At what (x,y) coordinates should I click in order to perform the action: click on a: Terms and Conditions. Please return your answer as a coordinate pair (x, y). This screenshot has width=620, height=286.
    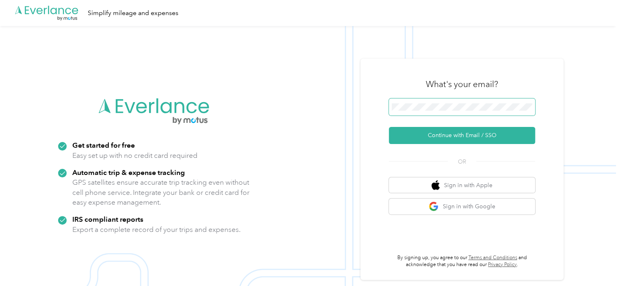
    Looking at the image, I should click on (493, 257).